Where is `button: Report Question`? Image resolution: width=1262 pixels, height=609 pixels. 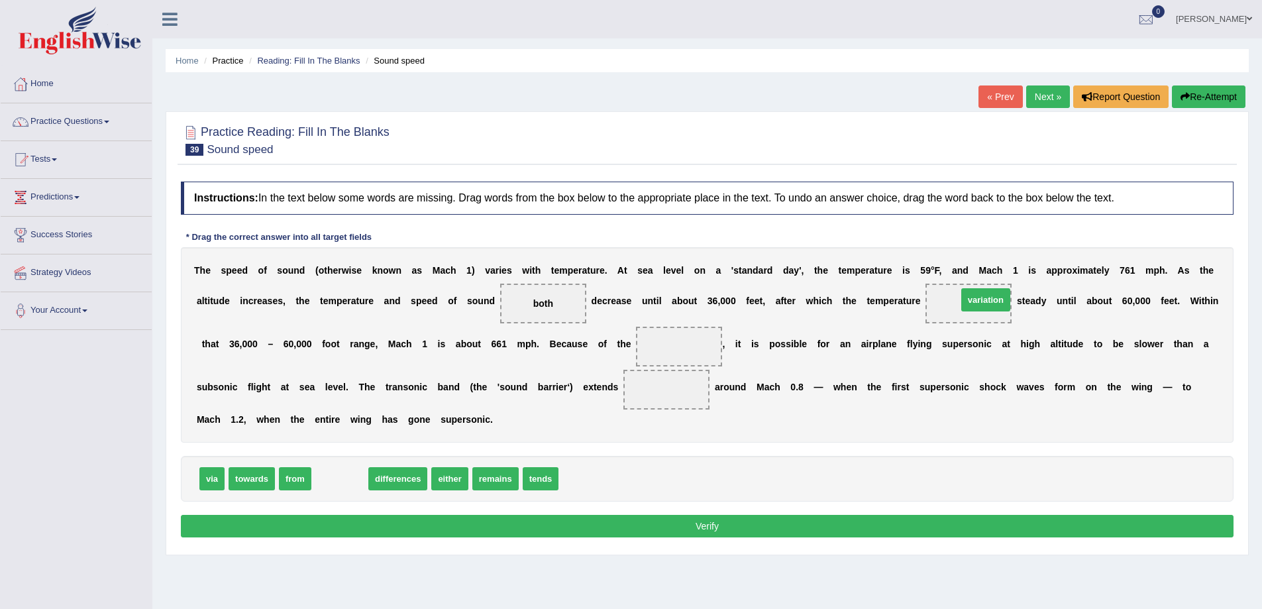
button: Report Question is located at coordinates (1121, 97).